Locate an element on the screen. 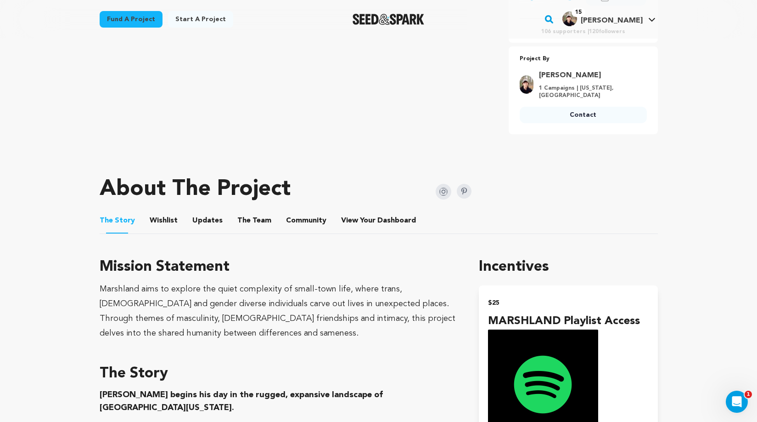 The width and height of the screenshot is (757, 422). p: Project By is located at coordinates (583, 59).